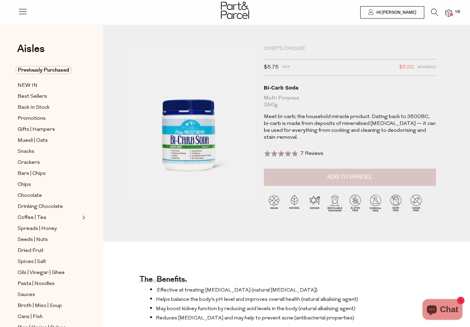 This screenshot has width=470, height=327. What do you see at coordinates (49, 284) in the screenshot?
I see `a: Pasta | Noodles` at bounding box center [49, 284].